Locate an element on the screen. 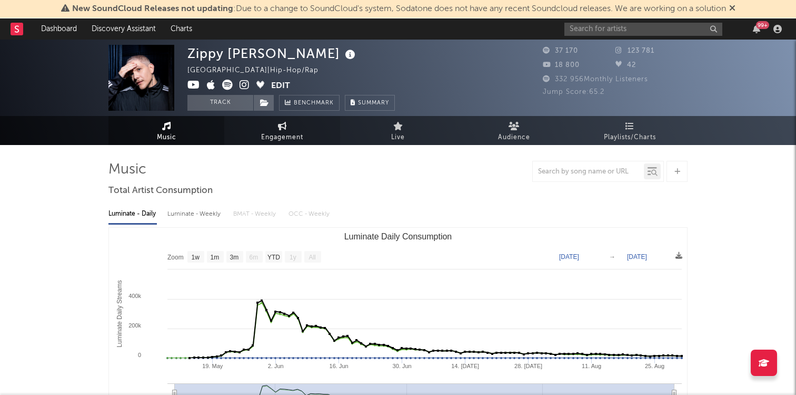 The height and width of the screenshot is (395, 796). a: Benchmark is located at coordinates (309, 103).